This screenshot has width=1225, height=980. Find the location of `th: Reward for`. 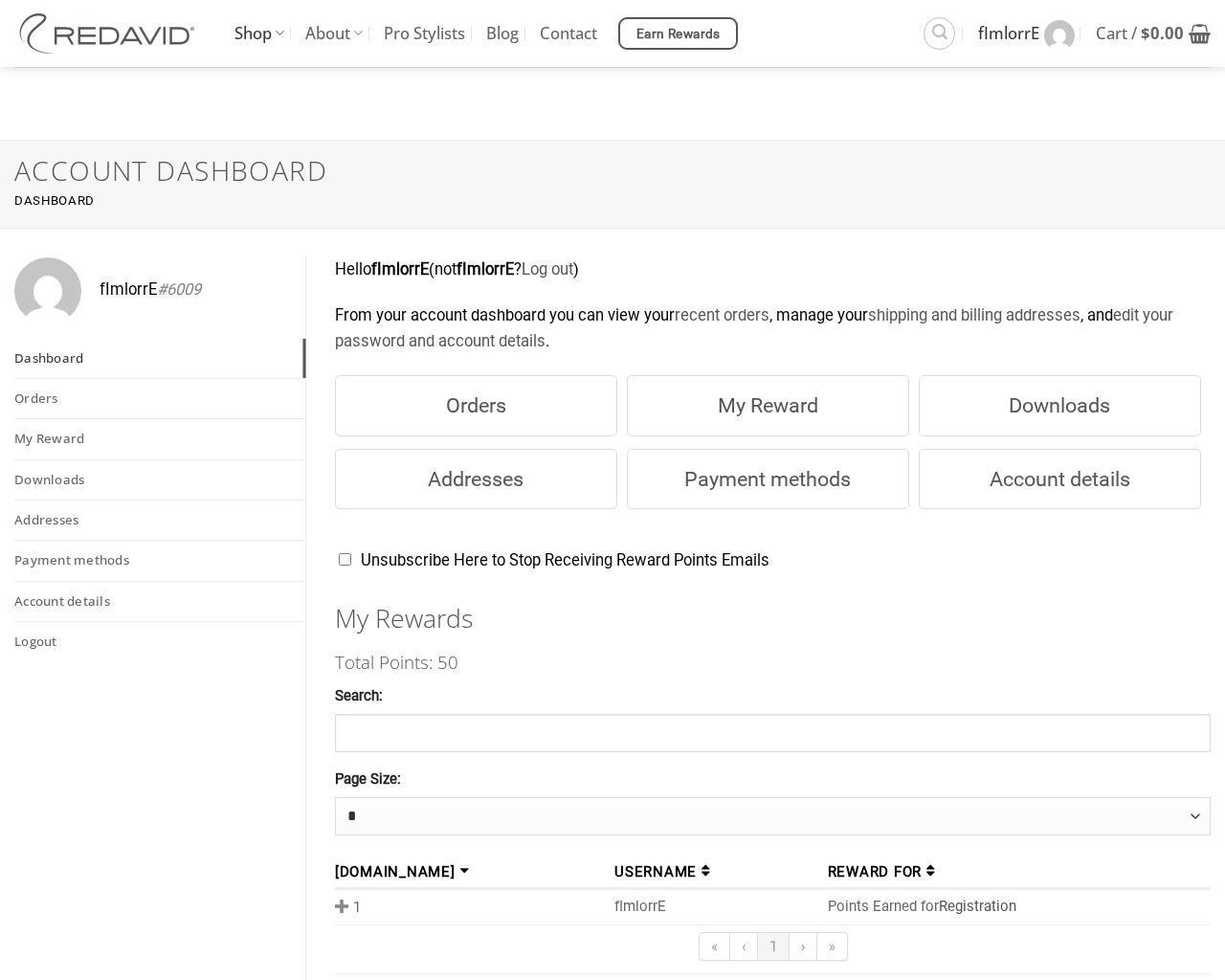

th: Reward for is located at coordinates (1016, 873).